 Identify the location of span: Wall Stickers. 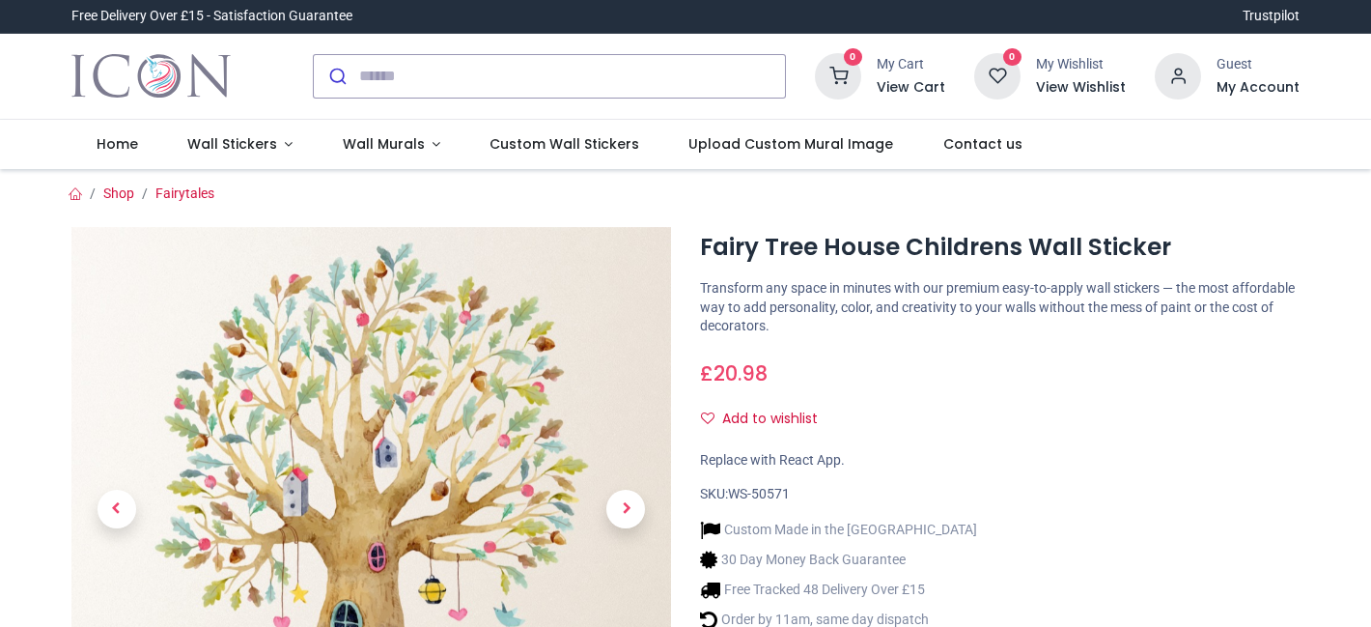
(232, 144).